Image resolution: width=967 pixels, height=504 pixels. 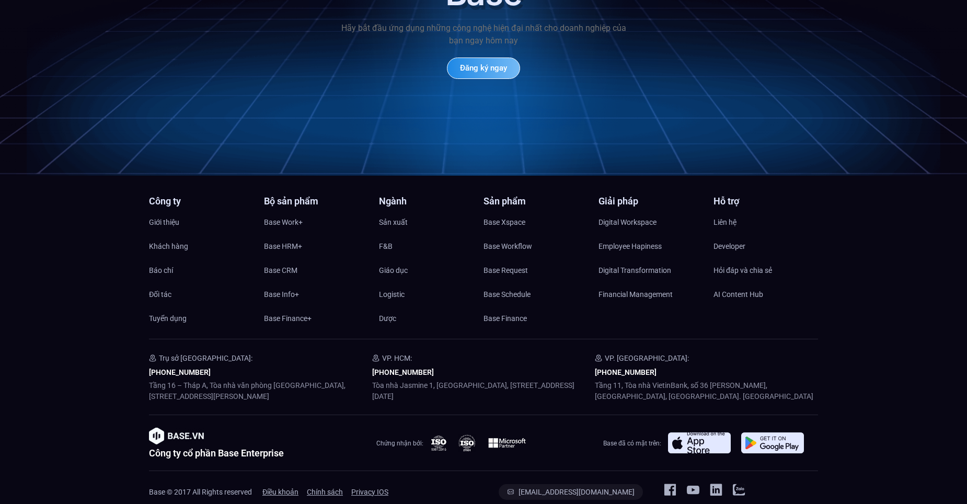 What do you see at coordinates (536, 222) in the screenshot?
I see `a: Base Xspace` at bounding box center [536, 222].